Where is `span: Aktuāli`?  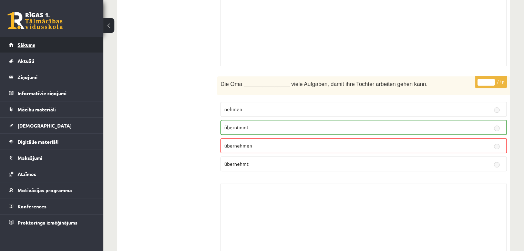
span: Aktuāli is located at coordinates (26, 61).